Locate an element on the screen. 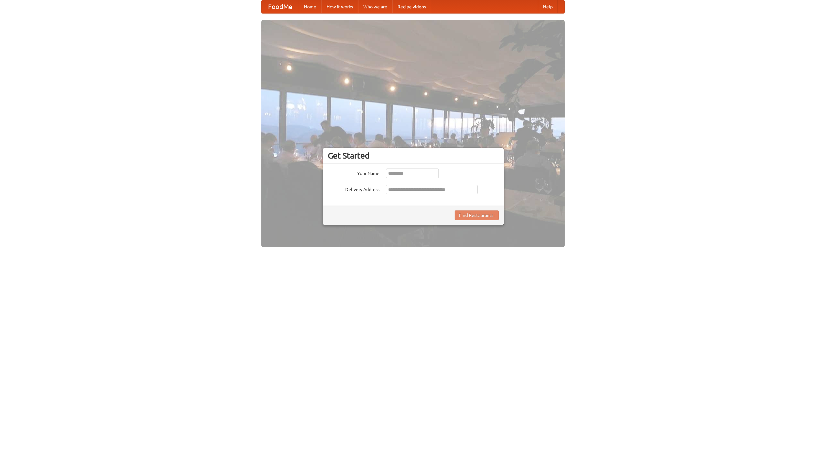  a: Help is located at coordinates (548, 7).